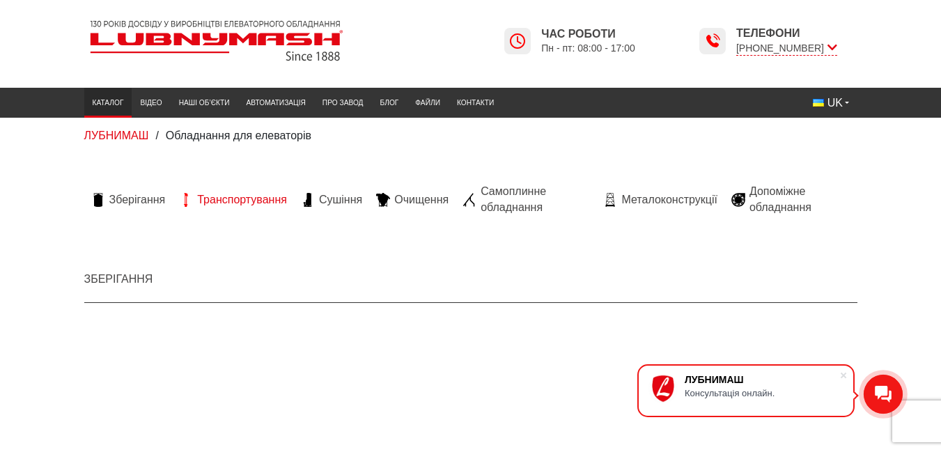 Image resolution: width=941 pixels, height=452 pixels. Describe the element at coordinates (421, 200) in the screenshot. I see `span: Очищення` at that location.